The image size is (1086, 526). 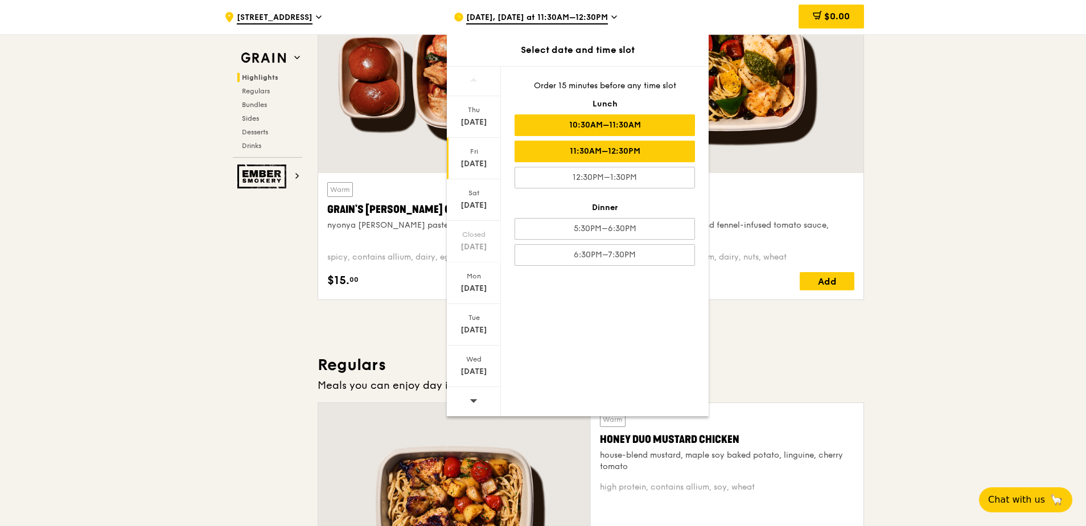 What do you see at coordinates (827, 281) in the screenshot?
I see `div: Add` at bounding box center [827, 281].